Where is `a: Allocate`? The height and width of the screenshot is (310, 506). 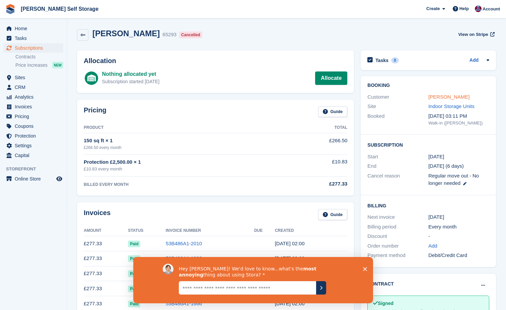
a: Allocate is located at coordinates (331, 78).